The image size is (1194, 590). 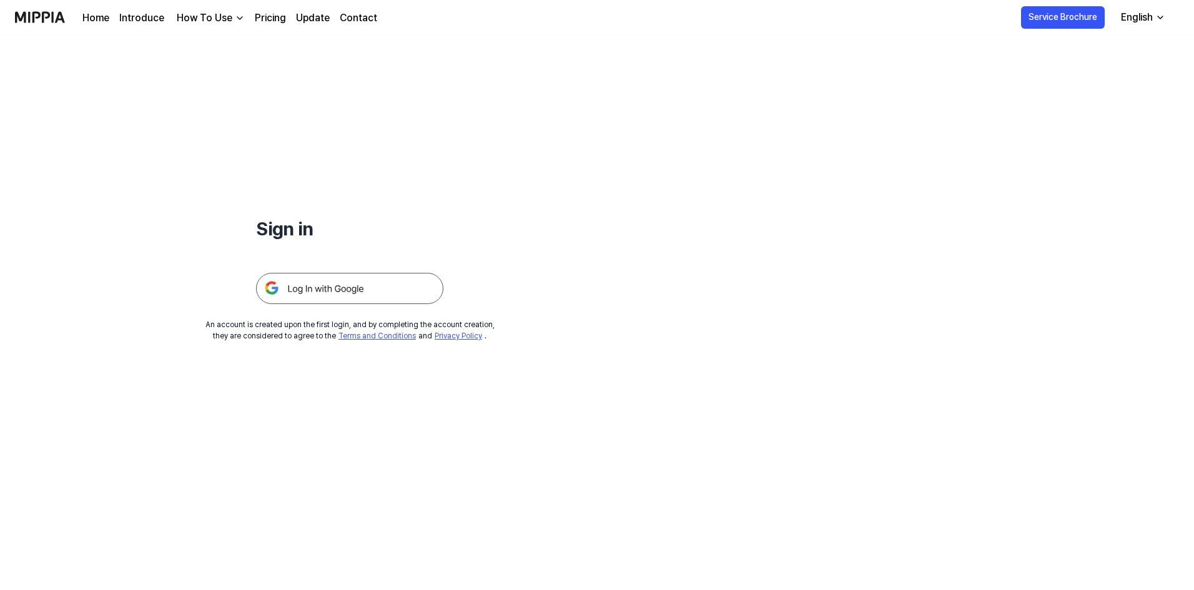 What do you see at coordinates (1063, 17) in the screenshot?
I see `a: Service Brochure` at bounding box center [1063, 17].